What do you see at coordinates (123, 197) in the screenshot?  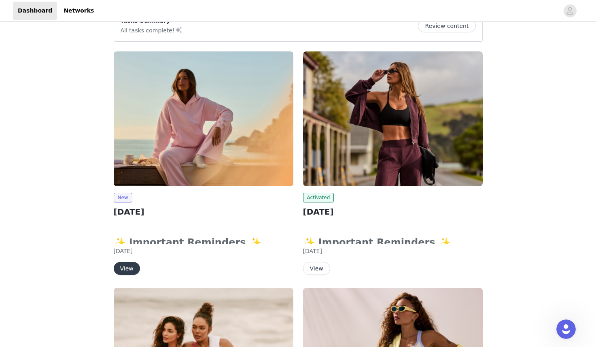 I see `span: New` at bounding box center [123, 197].